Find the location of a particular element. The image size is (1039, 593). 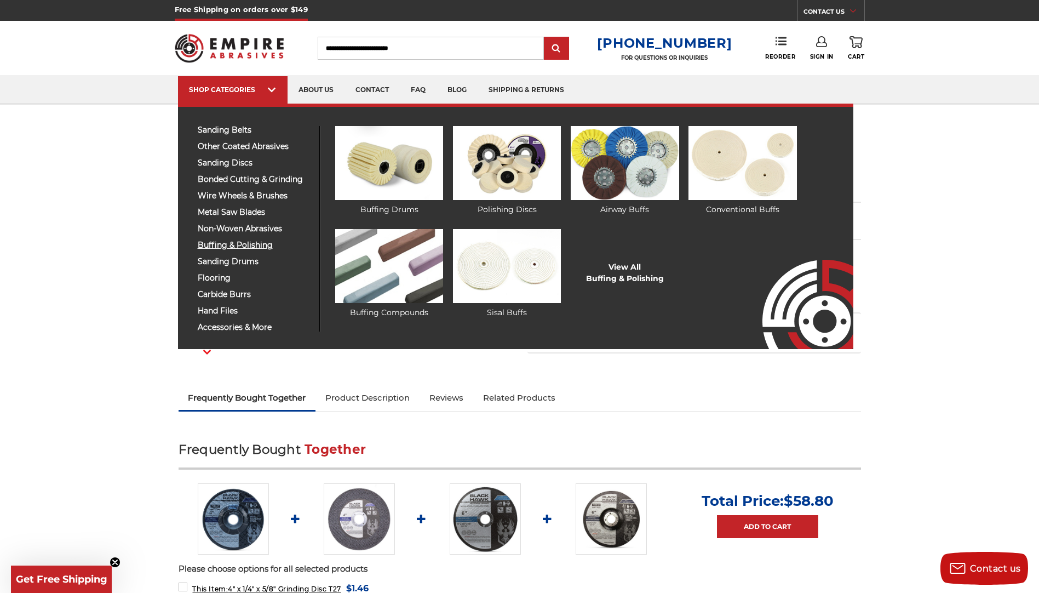

a: Airway Buffs is located at coordinates (625, 170).